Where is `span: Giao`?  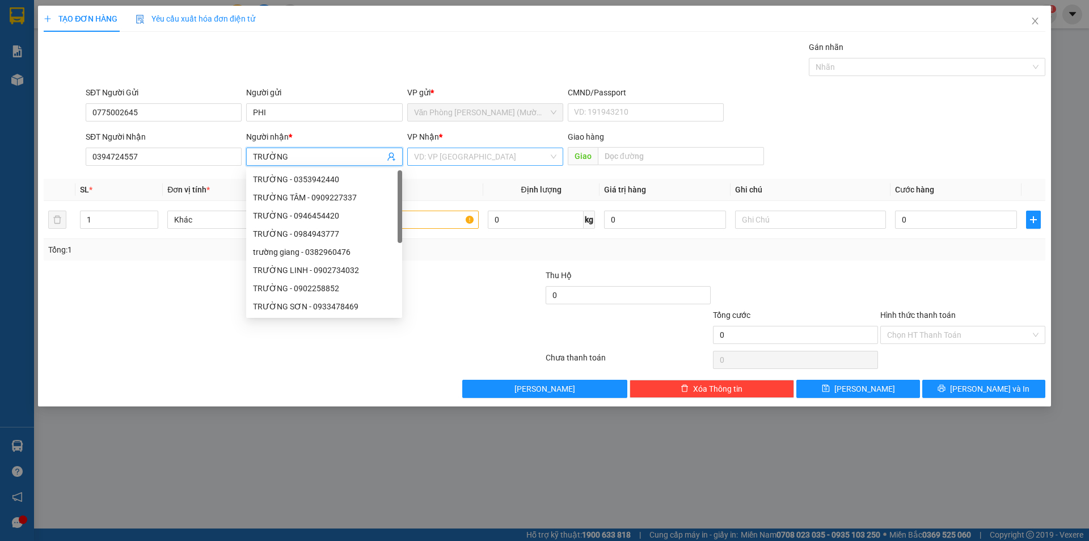
span: Giao is located at coordinates (583, 156).